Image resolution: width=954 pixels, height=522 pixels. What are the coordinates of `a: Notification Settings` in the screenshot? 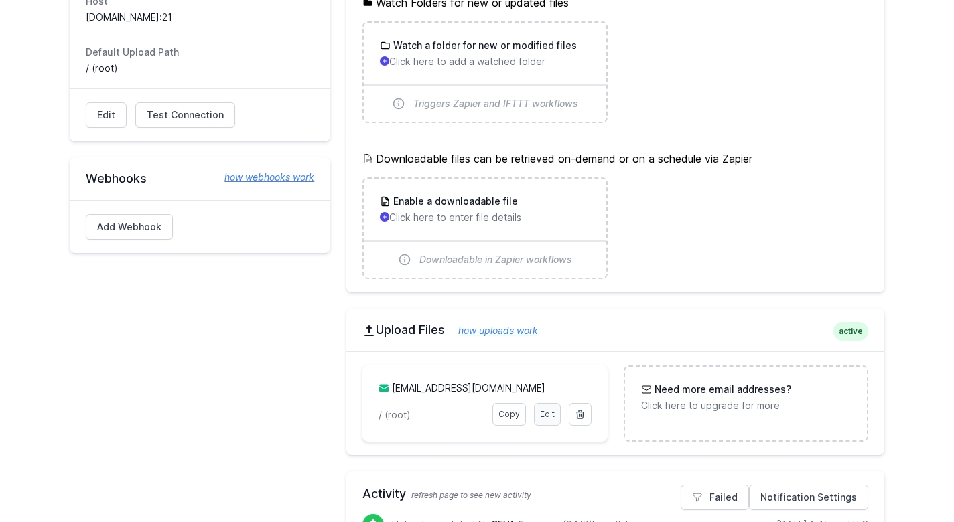 It's located at (808, 498).